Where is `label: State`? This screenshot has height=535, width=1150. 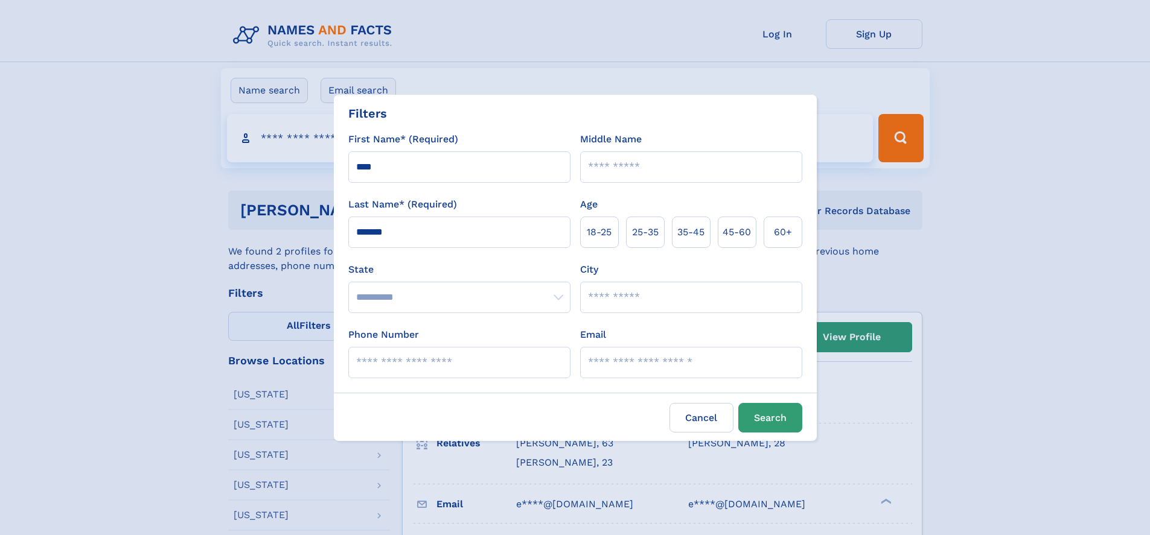 label: State is located at coordinates (459, 270).